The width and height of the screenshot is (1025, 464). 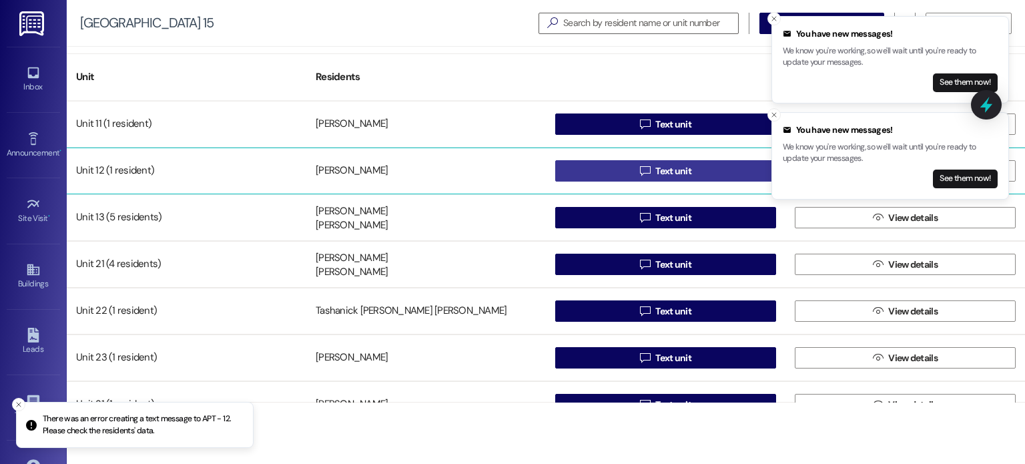 What do you see at coordinates (33, 23) in the screenshot?
I see `img: ResiDesk Logo` at bounding box center [33, 23].